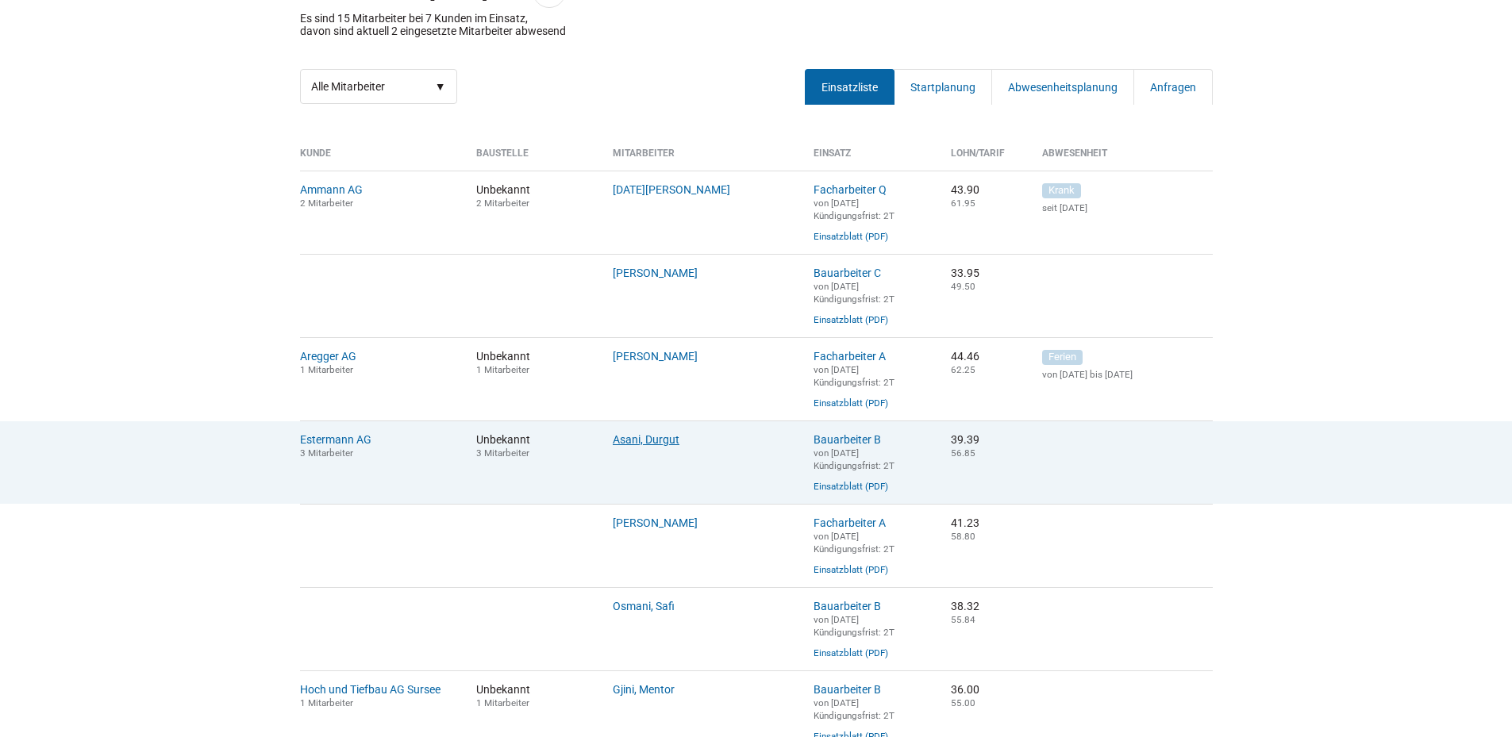  Describe the element at coordinates (1061, 191) in the screenshot. I see `span: Krank` at that location.